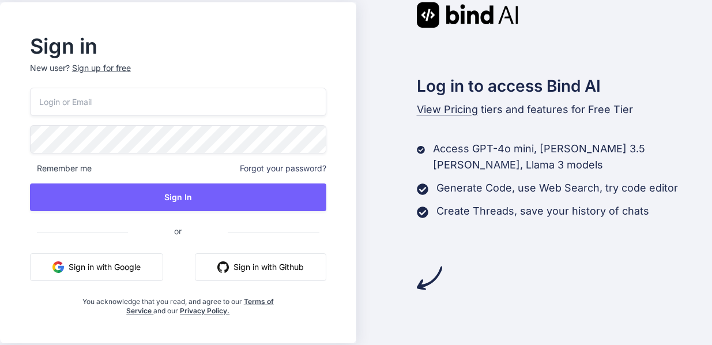 The image size is (712, 345). What do you see at coordinates (261, 267) in the screenshot?
I see `button: Sign in with Github` at bounding box center [261, 267].